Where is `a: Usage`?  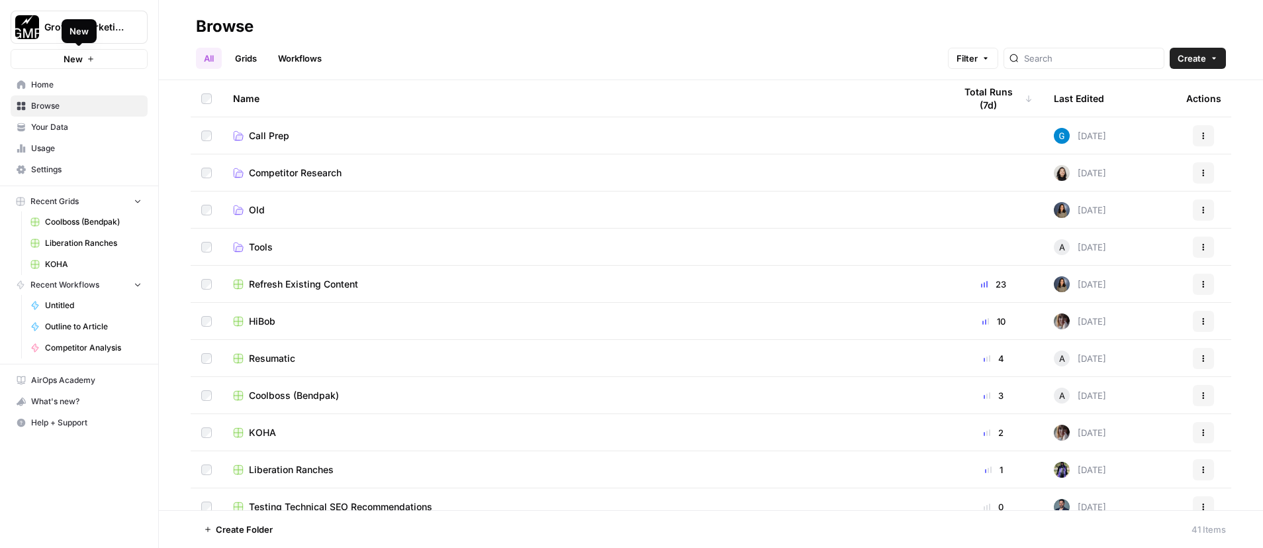 a: Usage is located at coordinates (79, 148).